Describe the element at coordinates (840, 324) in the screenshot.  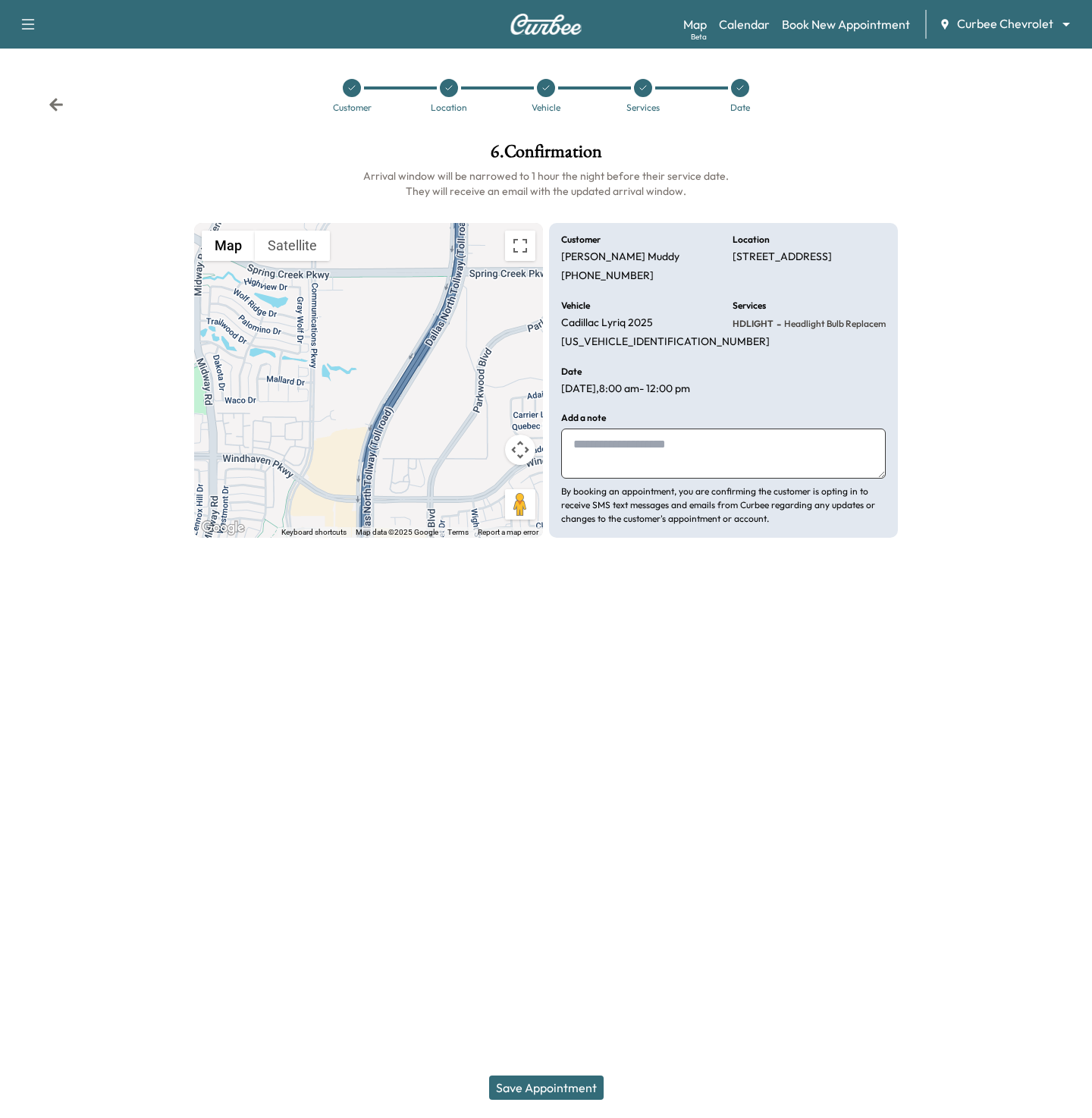
I see `span: Headlight Bulb Replacement` at that location.